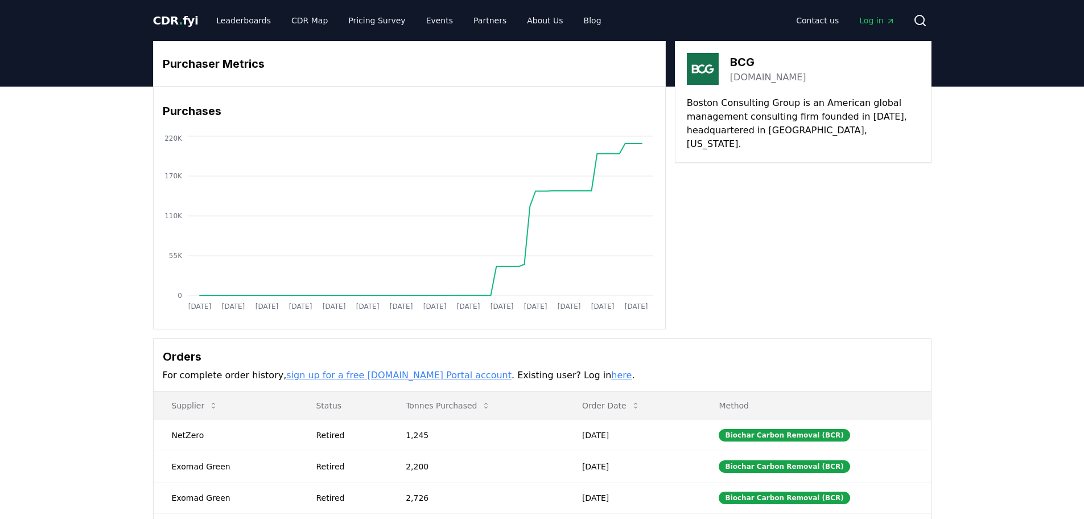  I want to click on a: Pricing Survey, so click(377, 20).